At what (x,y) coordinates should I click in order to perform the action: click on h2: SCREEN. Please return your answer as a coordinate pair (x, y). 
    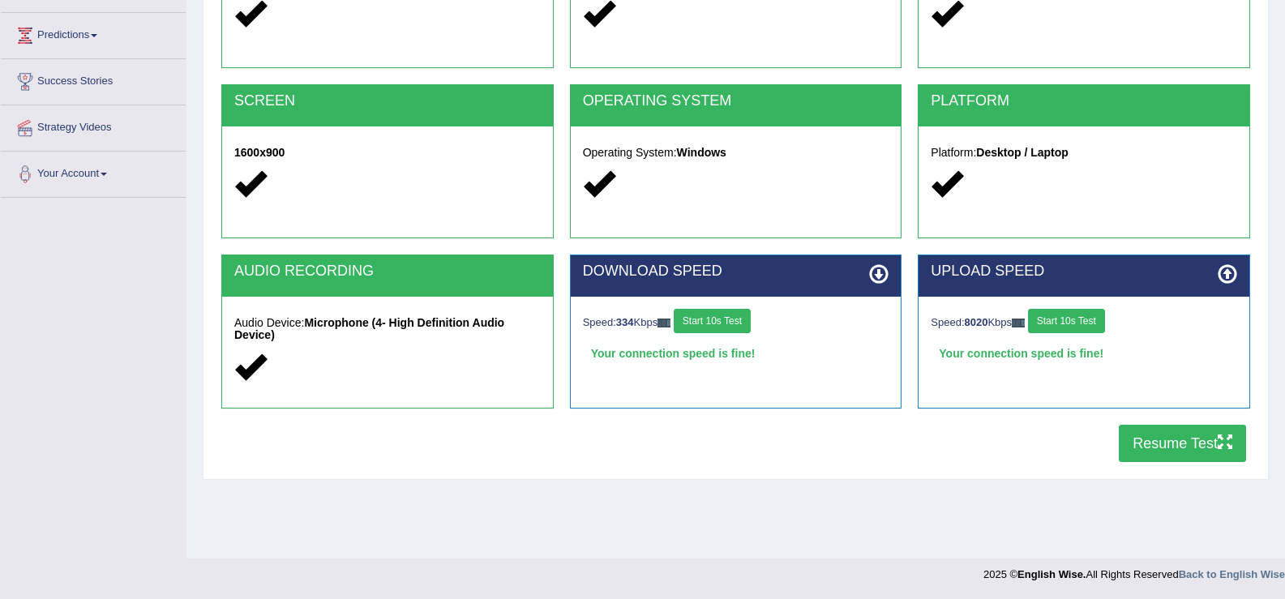
    Looking at the image, I should click on (387, 101).